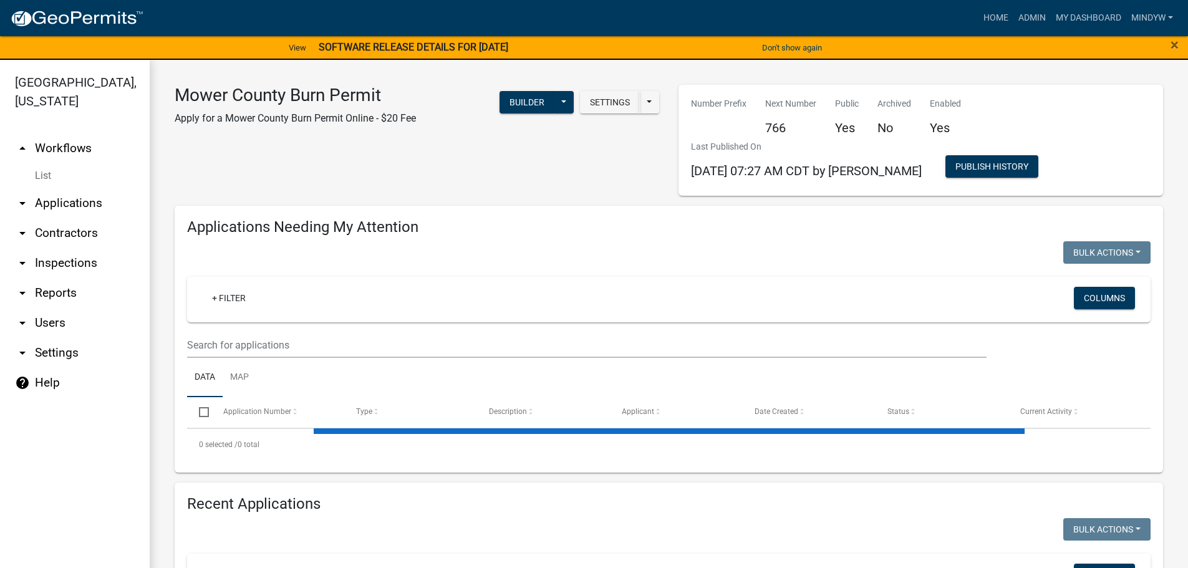  I want to click on datatable-header-cell: Select, so click(199, 412).